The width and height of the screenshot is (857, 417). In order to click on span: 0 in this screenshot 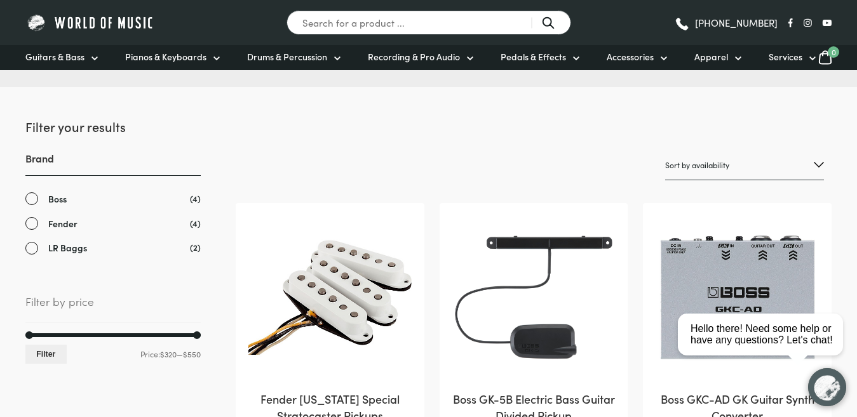, I will do `click(833, 52)`.